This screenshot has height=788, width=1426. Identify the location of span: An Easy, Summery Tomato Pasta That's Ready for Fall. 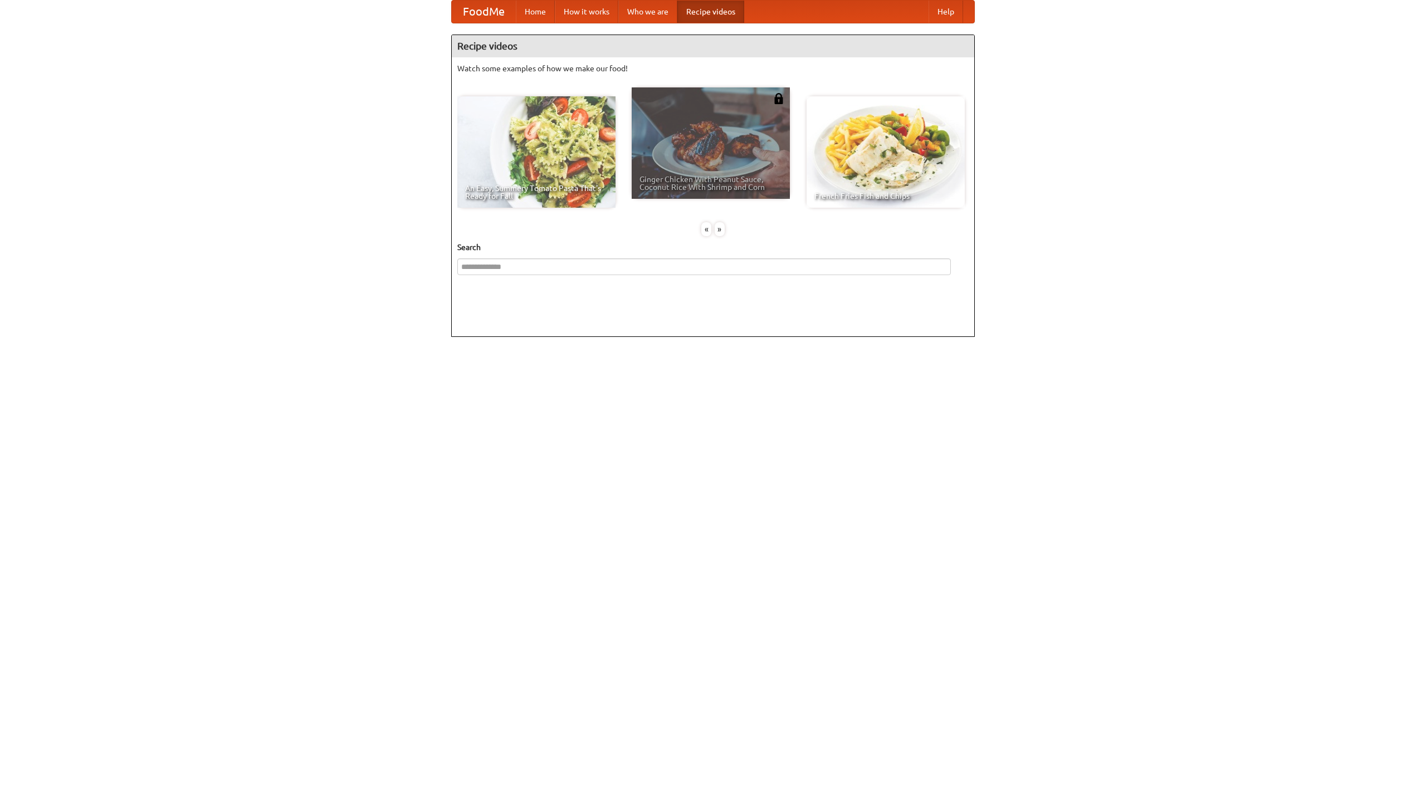
(536, 192).